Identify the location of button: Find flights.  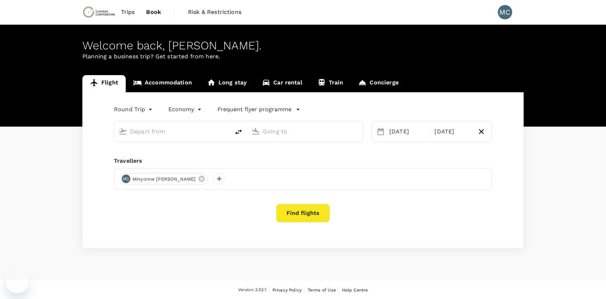
(303, 213).